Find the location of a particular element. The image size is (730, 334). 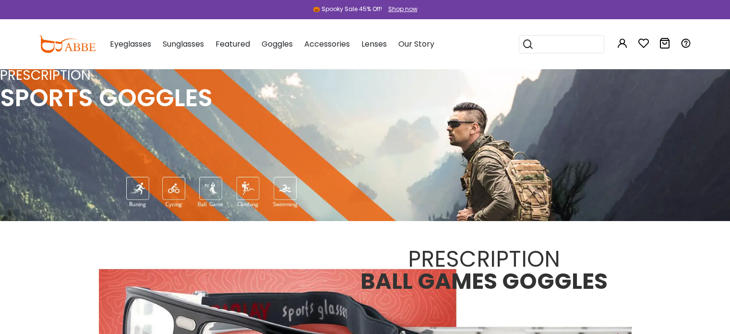

div: PRESCRIPTION is located at coordinates (484, 259).